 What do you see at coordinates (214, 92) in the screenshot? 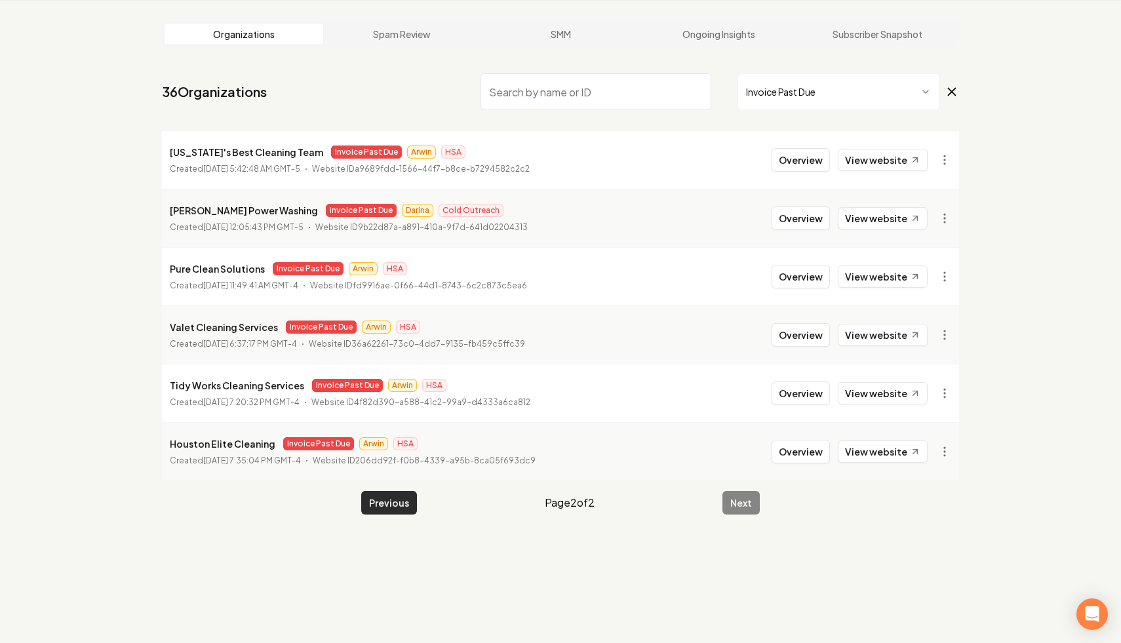
I see `a: 36Organizations` at bounding box center [214, 92].